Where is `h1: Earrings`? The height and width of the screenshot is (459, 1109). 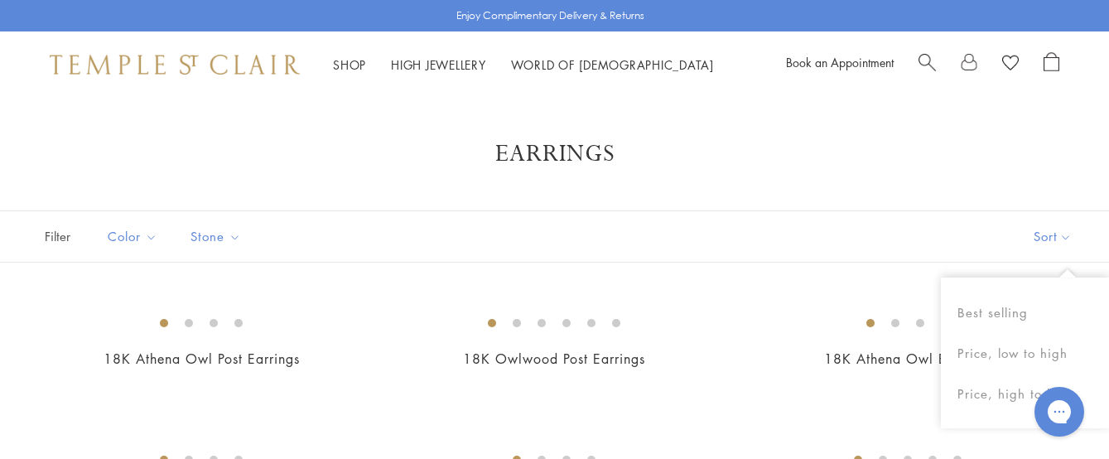 h1: Earrings is located at coordinates (554, 154).